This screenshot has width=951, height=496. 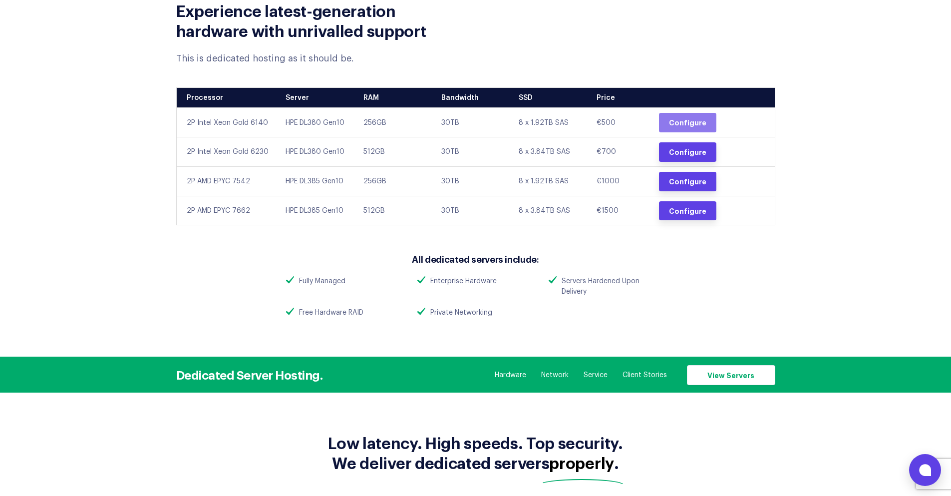 What do you see at coordinates (473, 98) in the screenshot?
I see `th: Bandwidth` at bounding box center [473, 98].